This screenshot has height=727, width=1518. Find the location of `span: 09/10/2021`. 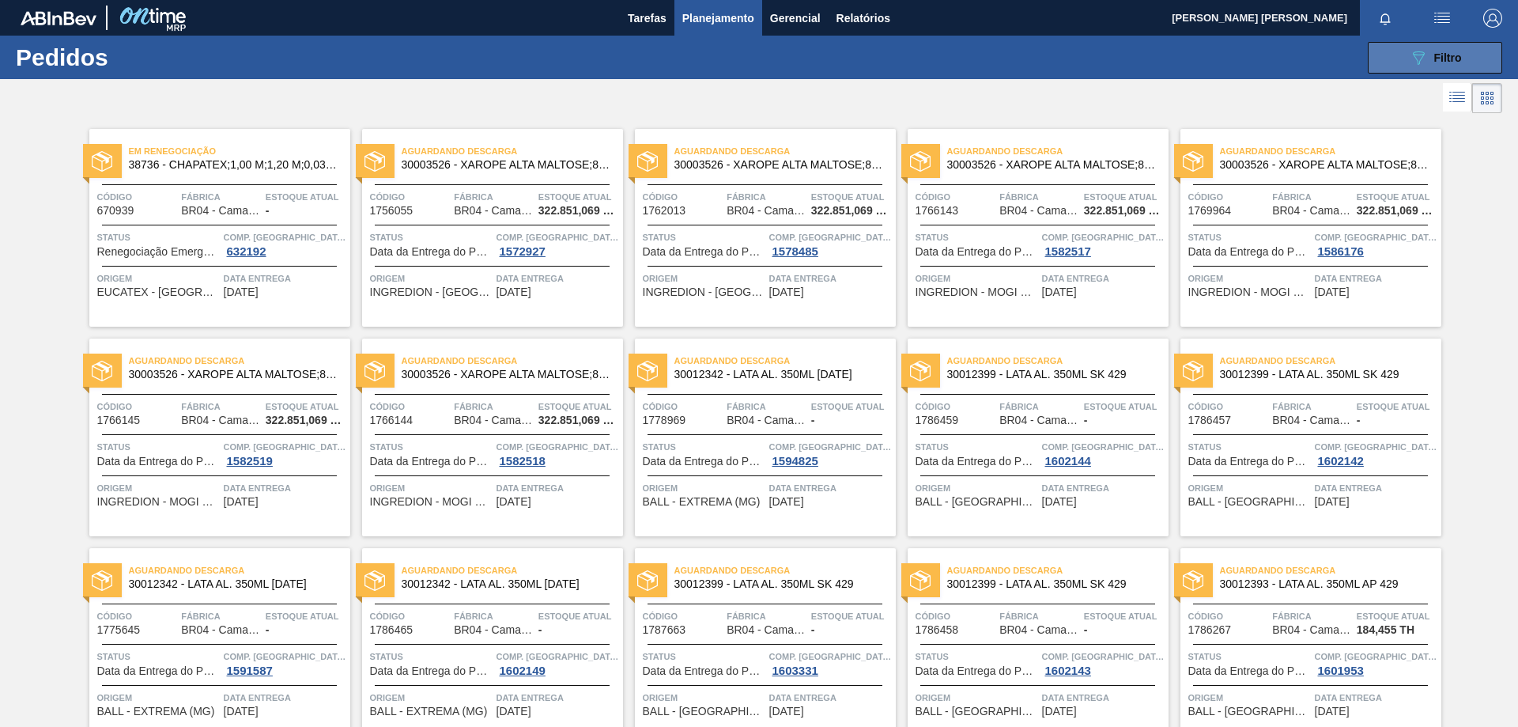

span: 09/10/2021 is located at coordinates (241, 292).